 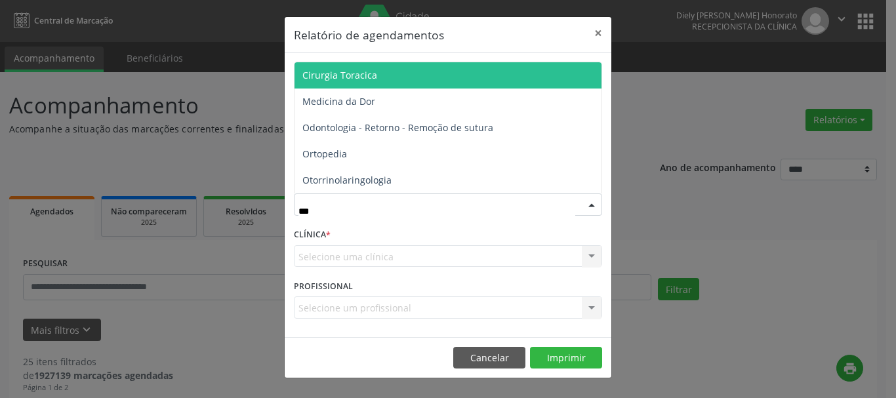 I want to click on label: CLÍNICA, so click(x=312, y=235).